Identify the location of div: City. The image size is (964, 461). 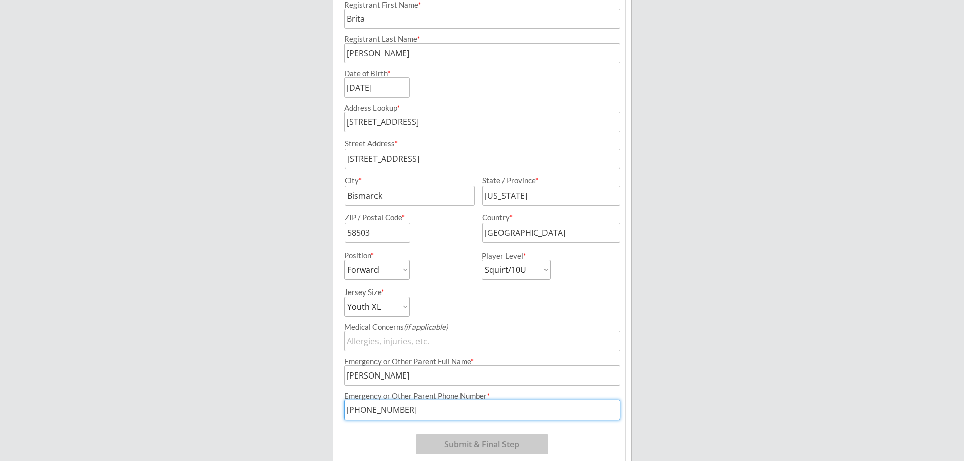
(409, 180).